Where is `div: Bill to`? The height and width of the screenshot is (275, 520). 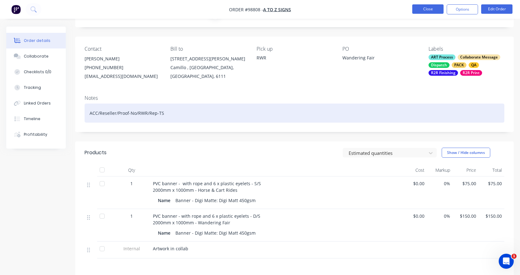 div: Bill to is located at coordinates (208, 49).